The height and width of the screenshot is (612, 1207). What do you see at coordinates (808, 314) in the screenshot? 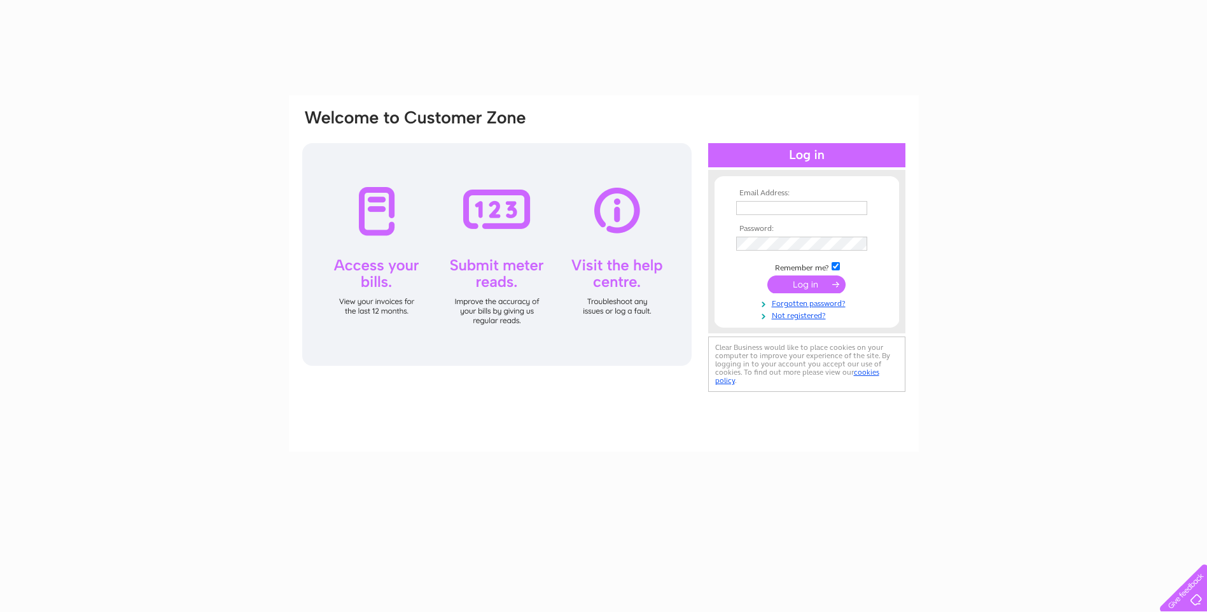
I see `a: Not registered?` at bounding box center [808, 314].